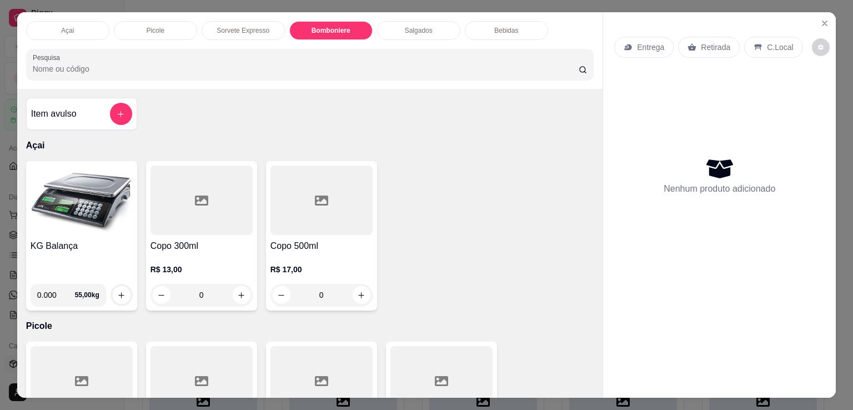 The image size is (853, 410). I want to click on button: Close, so click(825, 23).